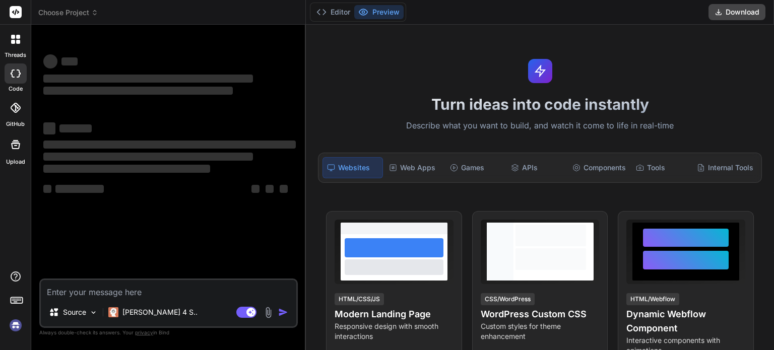 This screenshot has height=350, width=774. I want to click on h1: Turn ideas into code instantly, so click(539, 104).